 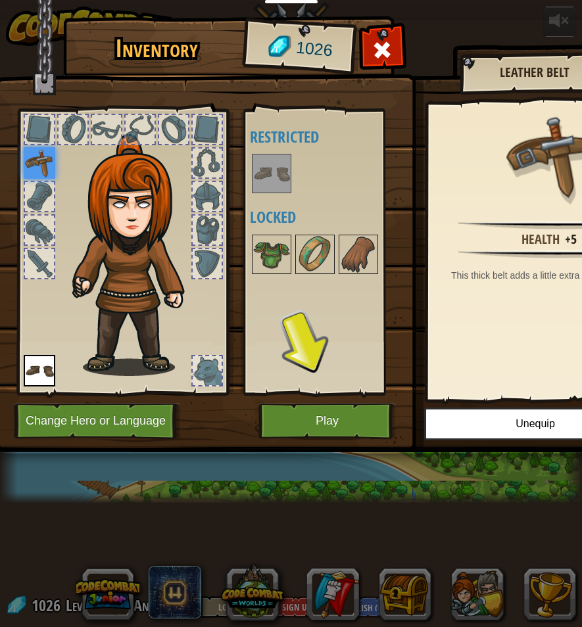 What do you see at coordinates (332, 217) in the screenshot?
I see `h4: Locked` at bounding box center [332, 217].